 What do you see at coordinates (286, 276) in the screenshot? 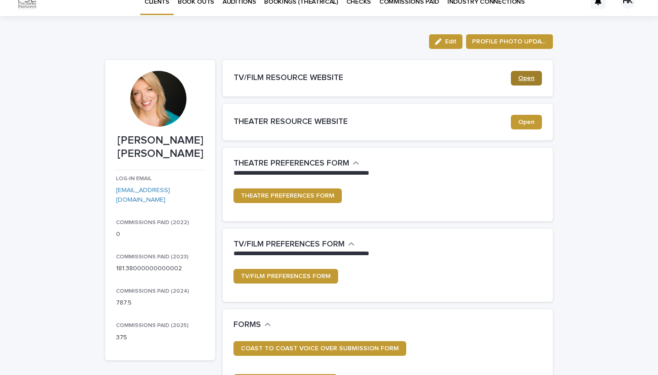
I see `a: TV/FILM PREFERENCES FORM` at bounding box center [286, 276].